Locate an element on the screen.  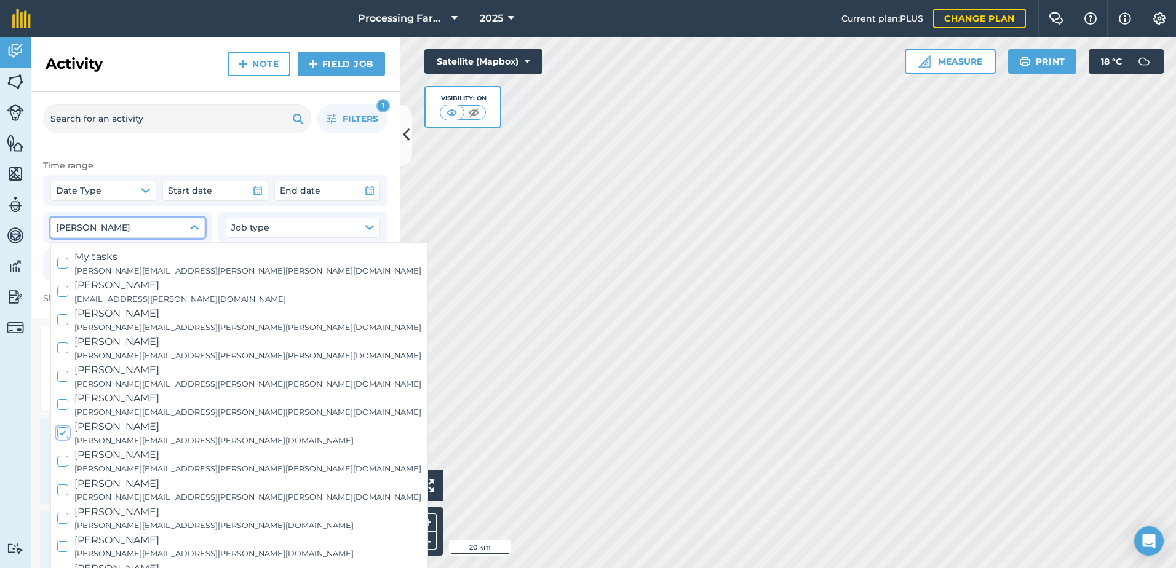
a: Change plan is located at coordinates (979, 18).